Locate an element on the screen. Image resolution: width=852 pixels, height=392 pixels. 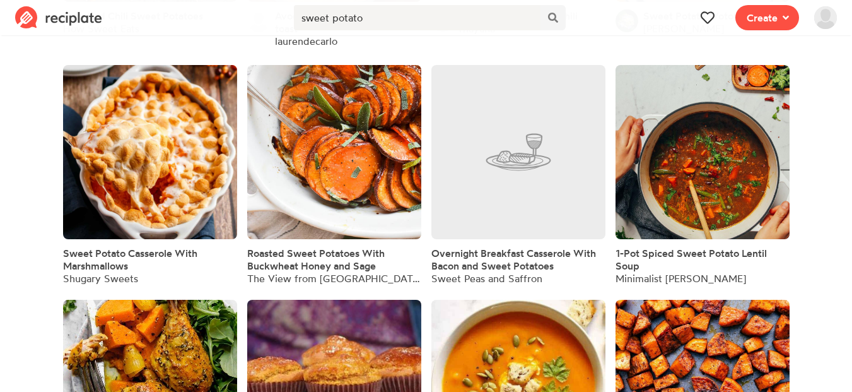
button: Create is located at coordinates (767, 18).